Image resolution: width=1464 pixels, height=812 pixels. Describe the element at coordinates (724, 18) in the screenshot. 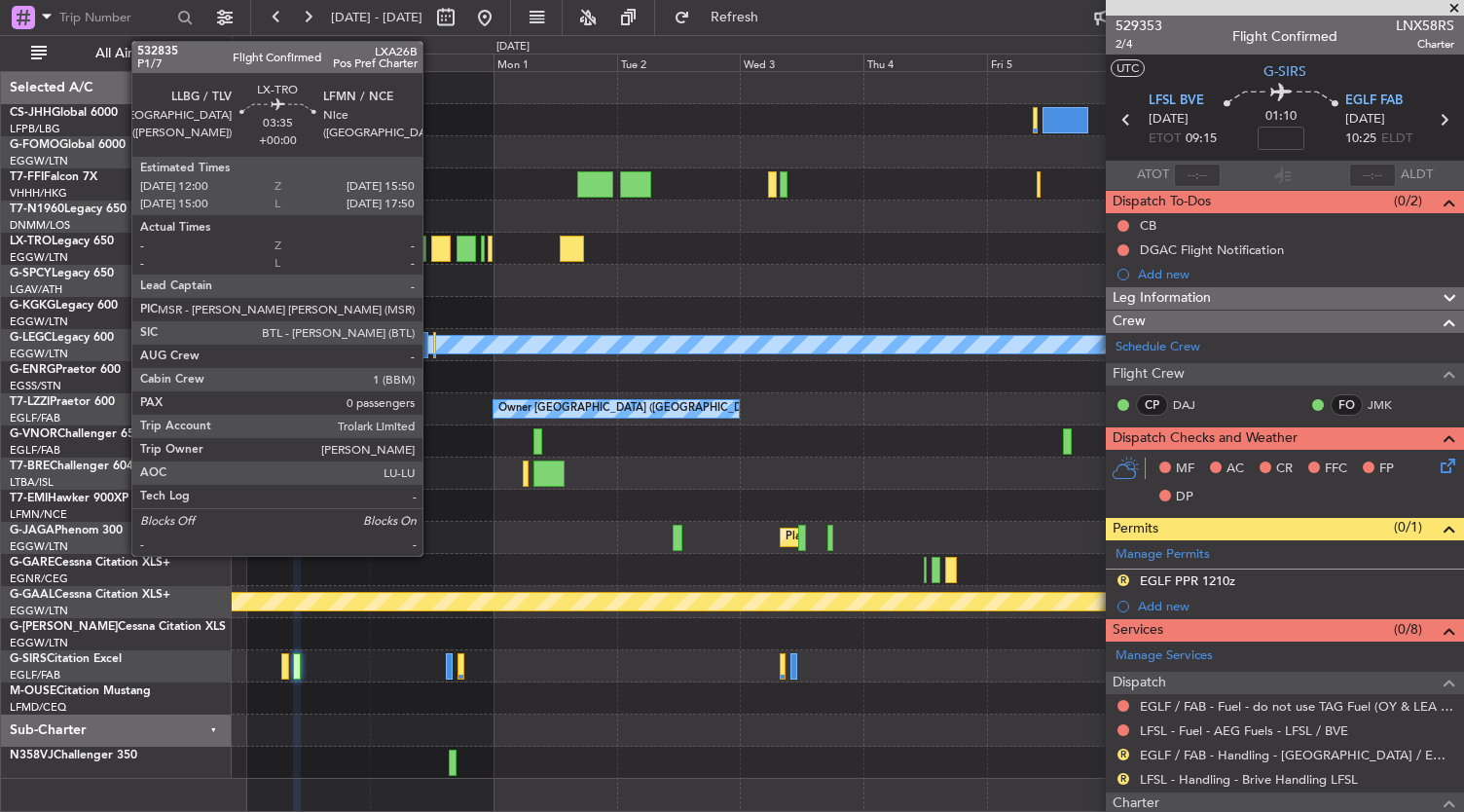

I see `button: Refresh` at that location.